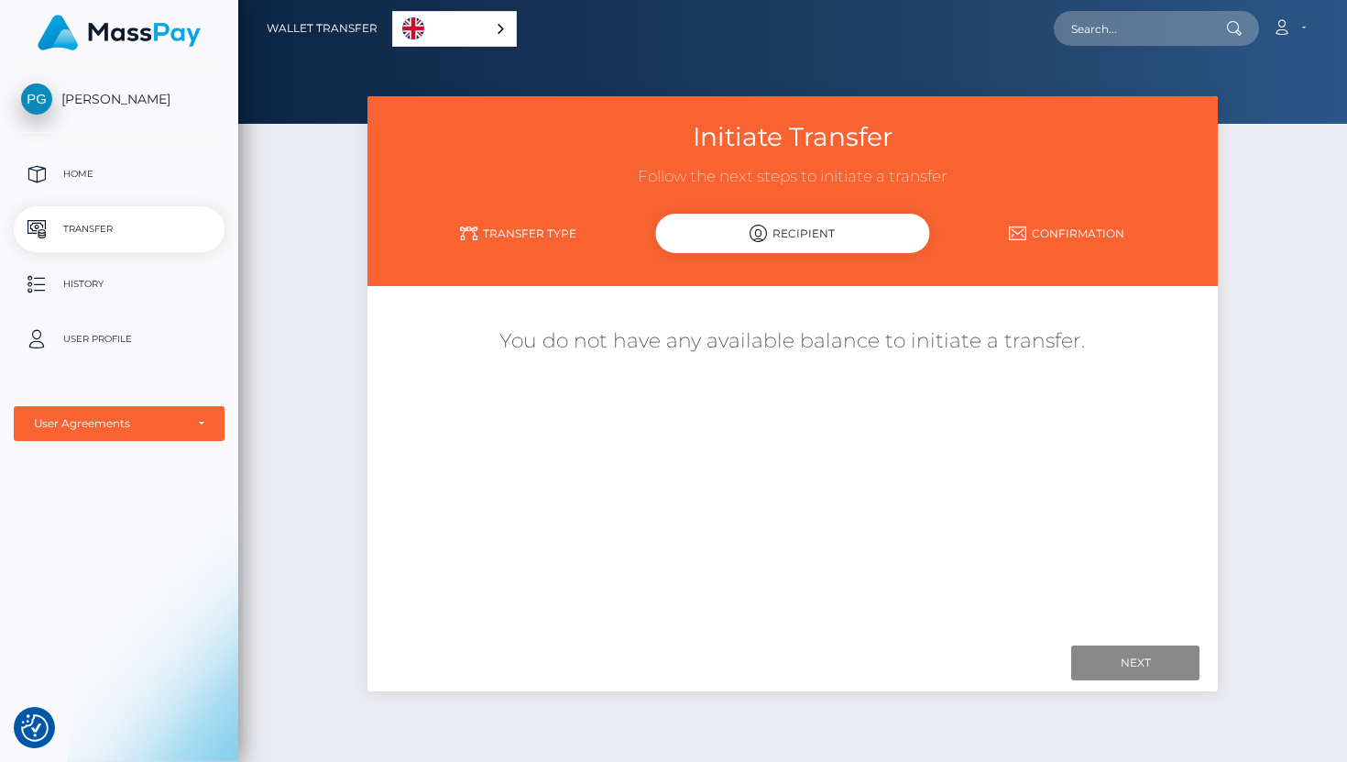  I want to click on p: History, so click(119, 284).